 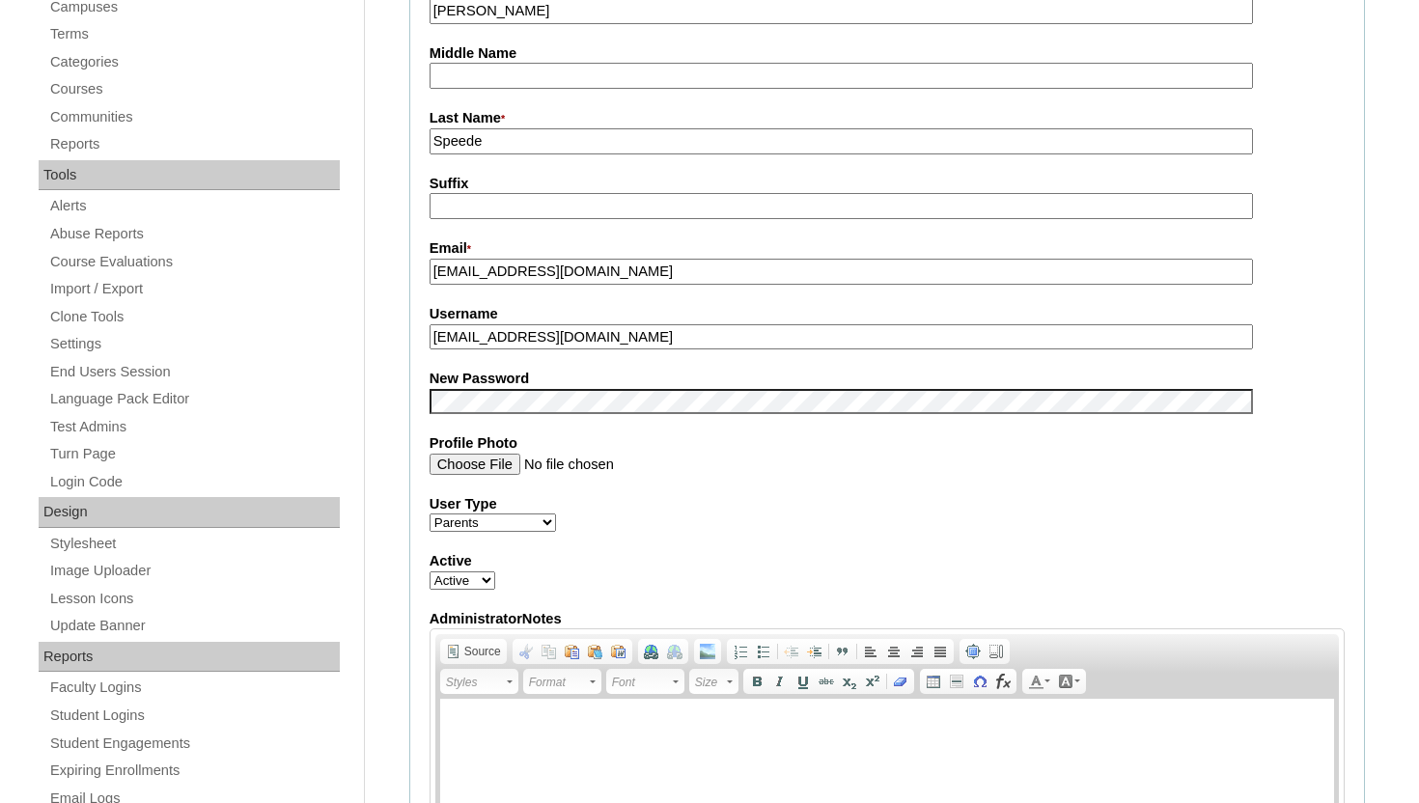 I want to click on label: Profile Photo, so click(x=887, y=443).